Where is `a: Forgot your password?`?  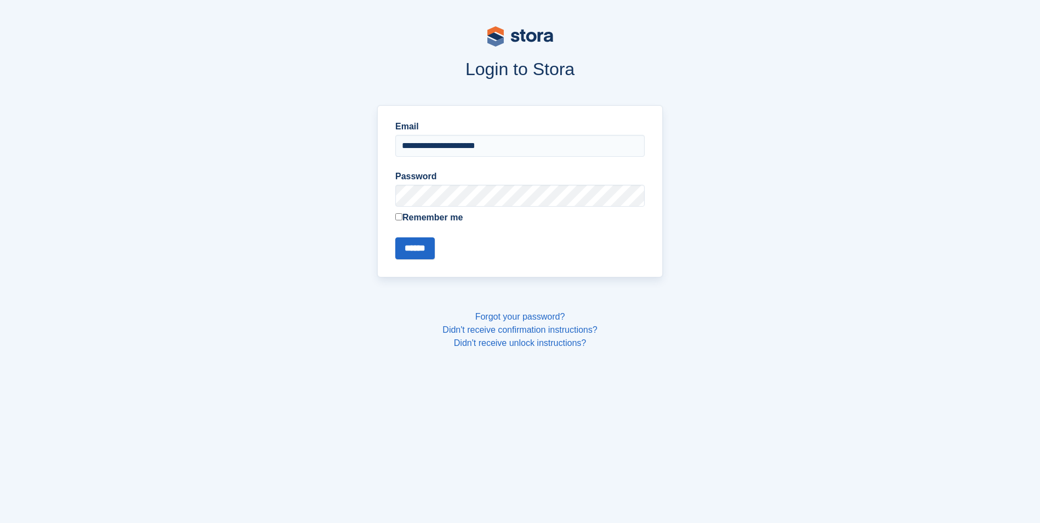 a: Forgot your password? is located at coordinates (520, 316).